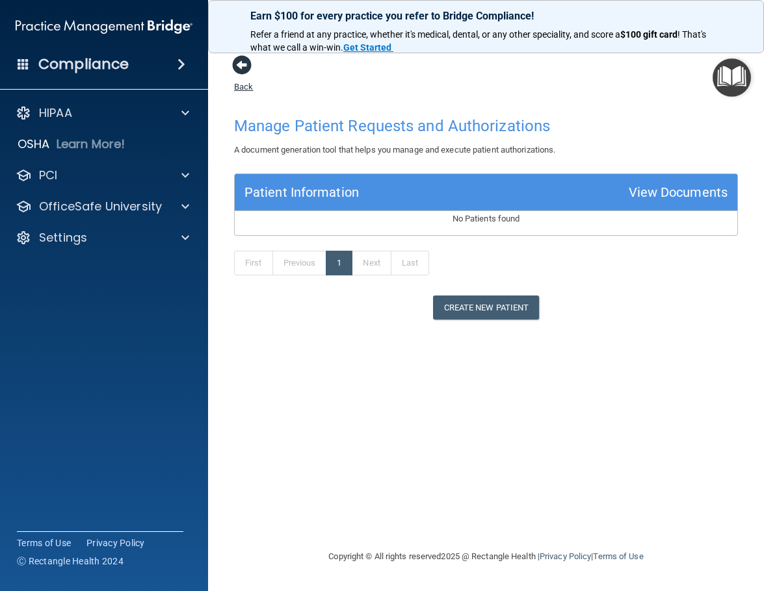  What do you see at coordinates (70, 561) in the screenshot?
I see `span: Ⓒ Rectangle Health 2024` at bounding box center [70, 561].